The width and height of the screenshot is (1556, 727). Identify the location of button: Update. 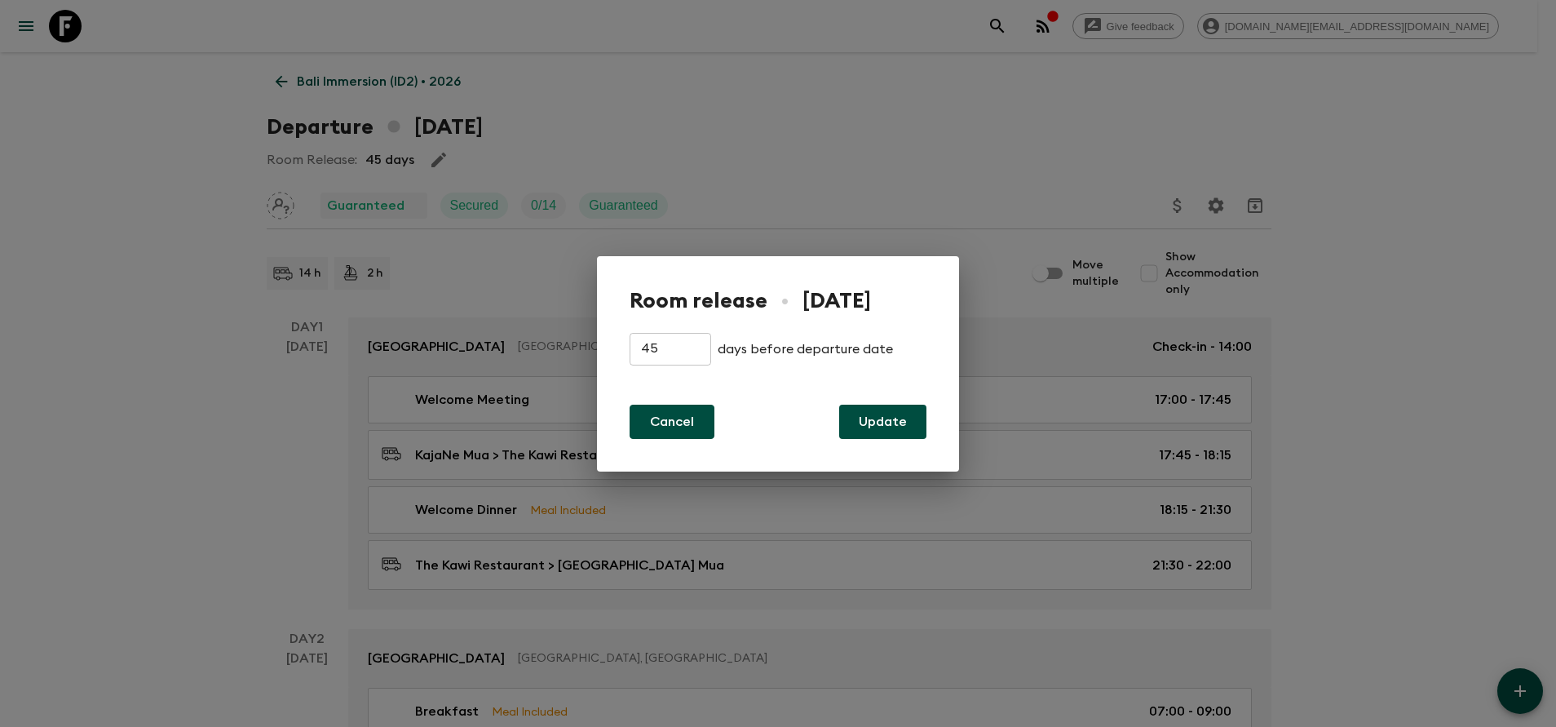
(882, 422).